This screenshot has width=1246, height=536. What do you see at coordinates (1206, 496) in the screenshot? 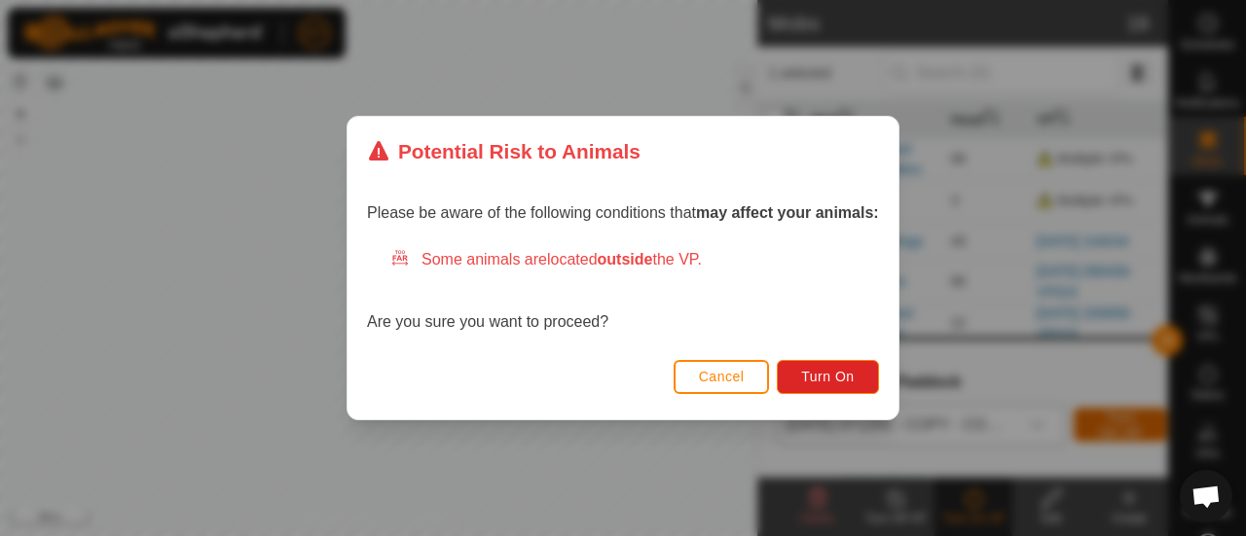
I see `div: Open chat` at bounding box center [1206, 496].